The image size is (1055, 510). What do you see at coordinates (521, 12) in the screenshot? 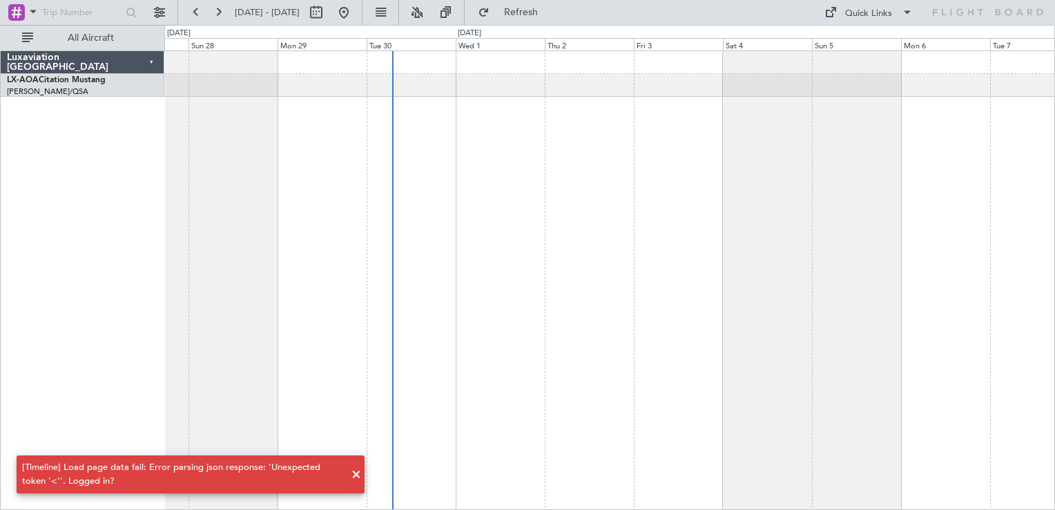
I see `span: Refresh` at bounding box center [521, 12].